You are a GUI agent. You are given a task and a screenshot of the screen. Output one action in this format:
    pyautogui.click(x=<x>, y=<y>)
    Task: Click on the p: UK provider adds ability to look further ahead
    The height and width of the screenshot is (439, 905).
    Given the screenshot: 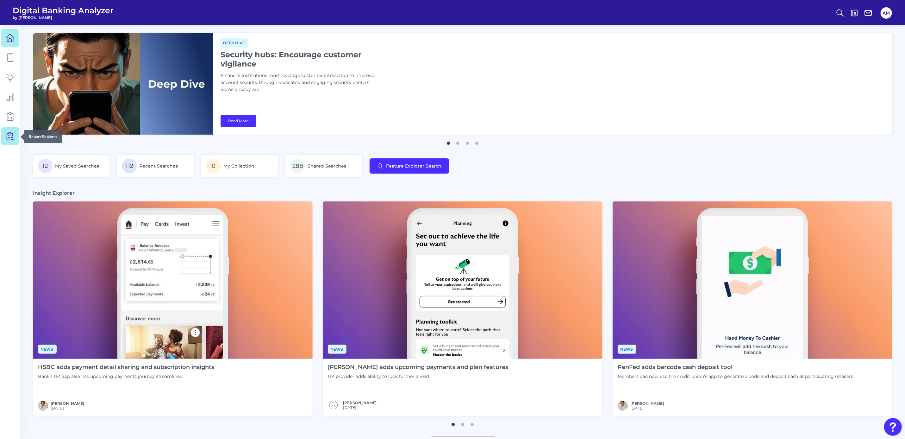 What is the action you would take?
    pyautogui.click(x=418, y=376)
    